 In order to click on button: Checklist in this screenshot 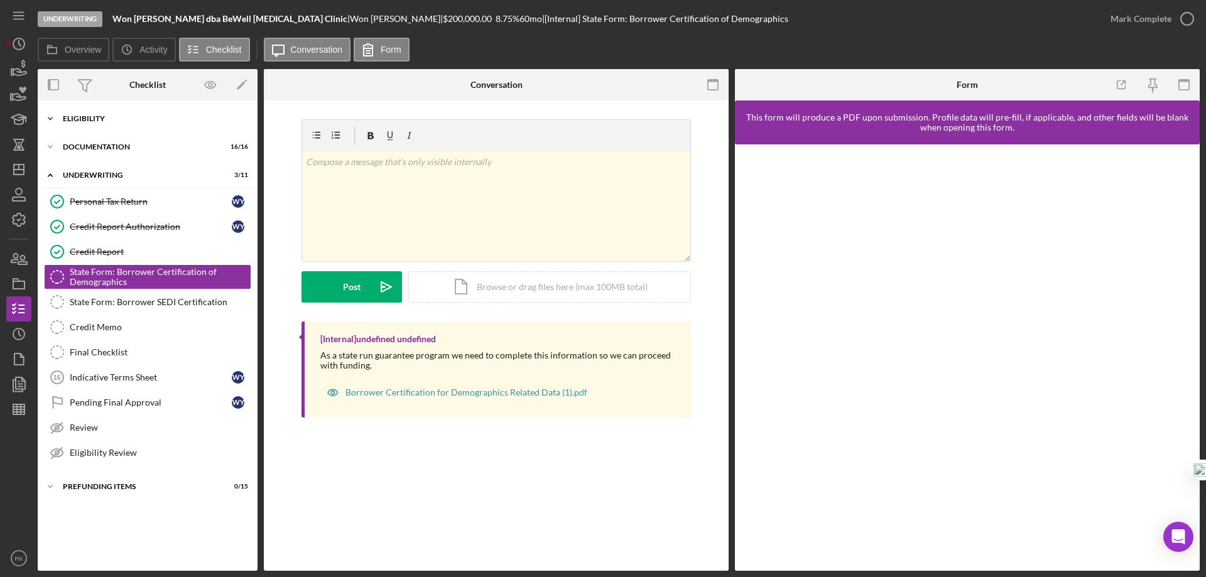, I will do `click(214, 50)`.